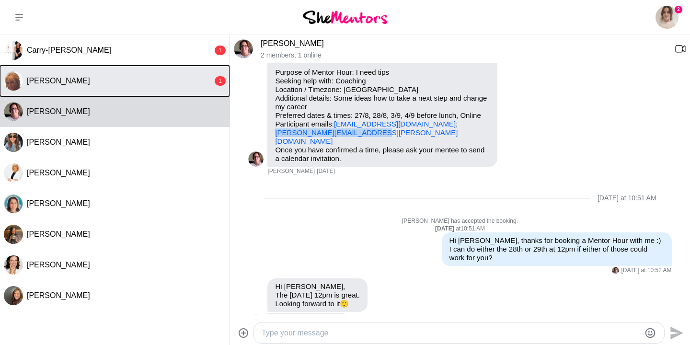  What do you see at coordinates (13, 265) in the screenshot?
I see `div: Amanda Trenfield` at bounding box center [13, 265].